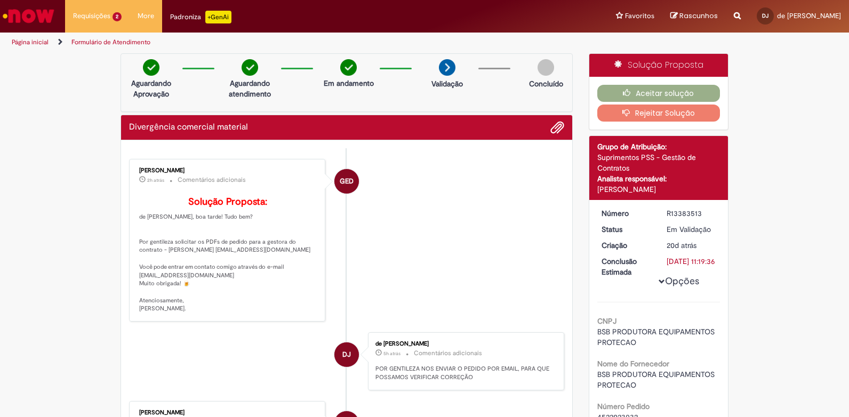 The height and width of the screenshot is (417, 849). I want to click on div: Suprimentos PSS - Gestão de Contratos, so click(658, 163).